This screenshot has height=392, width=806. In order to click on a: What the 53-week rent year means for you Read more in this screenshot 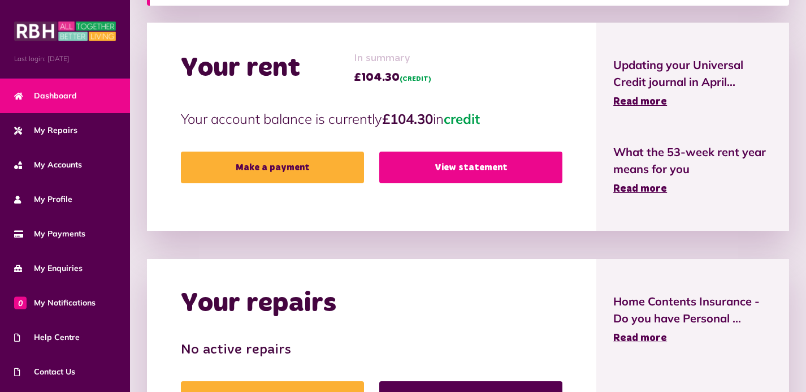, I will do `click(693, 170)`.